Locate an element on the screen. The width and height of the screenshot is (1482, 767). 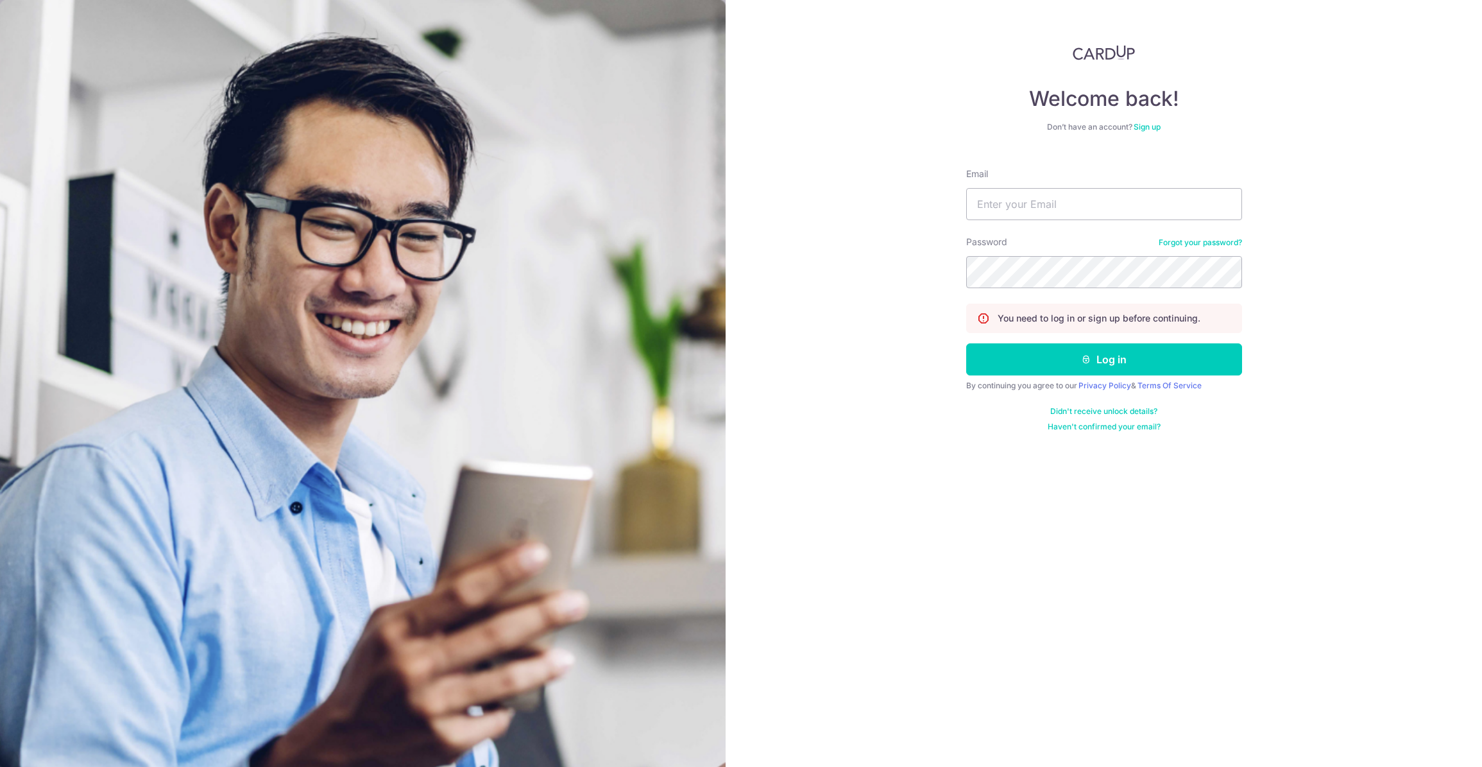
label: Email is located at coordinates (977, 174).